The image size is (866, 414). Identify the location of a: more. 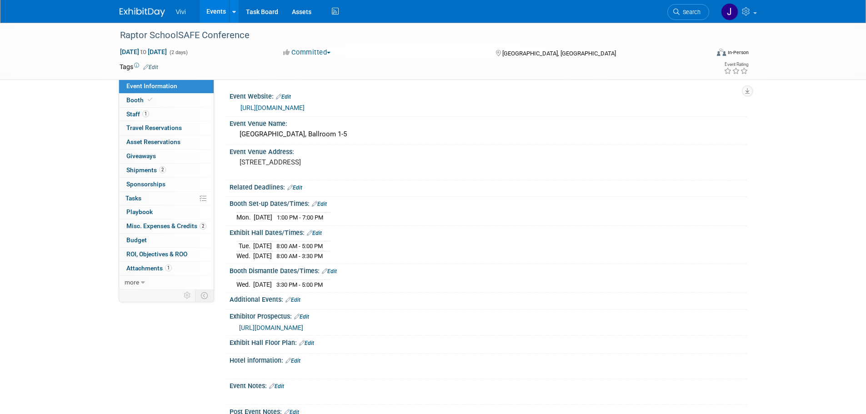
(166, 283).